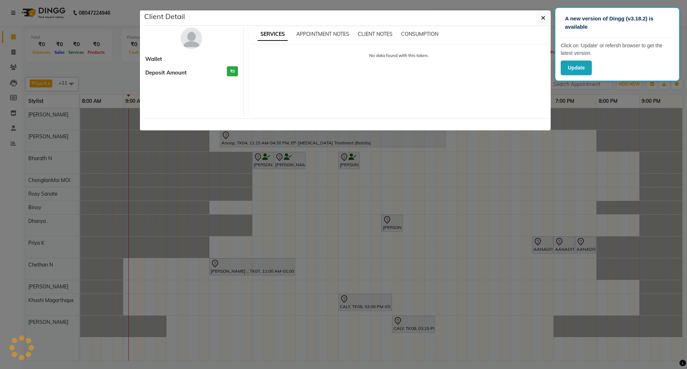 This screenshot has height=369, width=687. What do you see at coordinates (375, 34) in the screenshot?
I see `span: CLIENT NOTES` at bounding box center [375, 34].